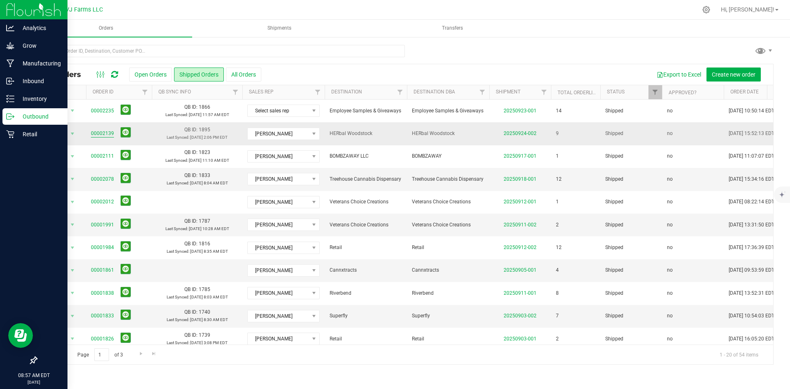 This screenshot has height=389, width=790. What do you see at coordinates (10, 134) in the screenshot?
I see `inline-svg: Retail` at bounding box center [10, 134].